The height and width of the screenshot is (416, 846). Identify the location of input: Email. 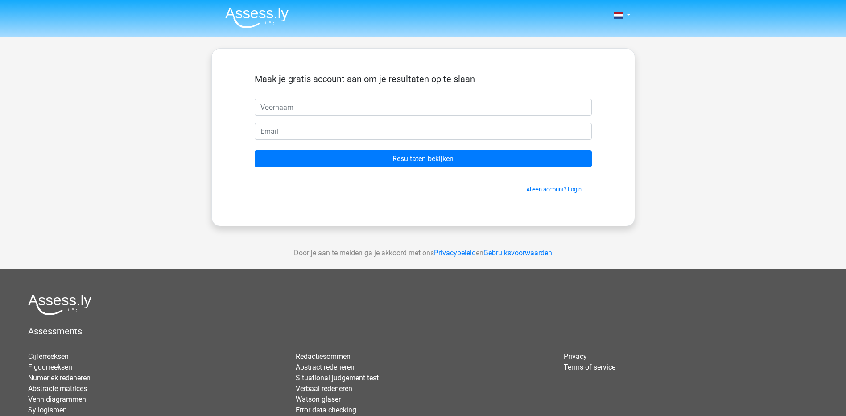
(423, 131).